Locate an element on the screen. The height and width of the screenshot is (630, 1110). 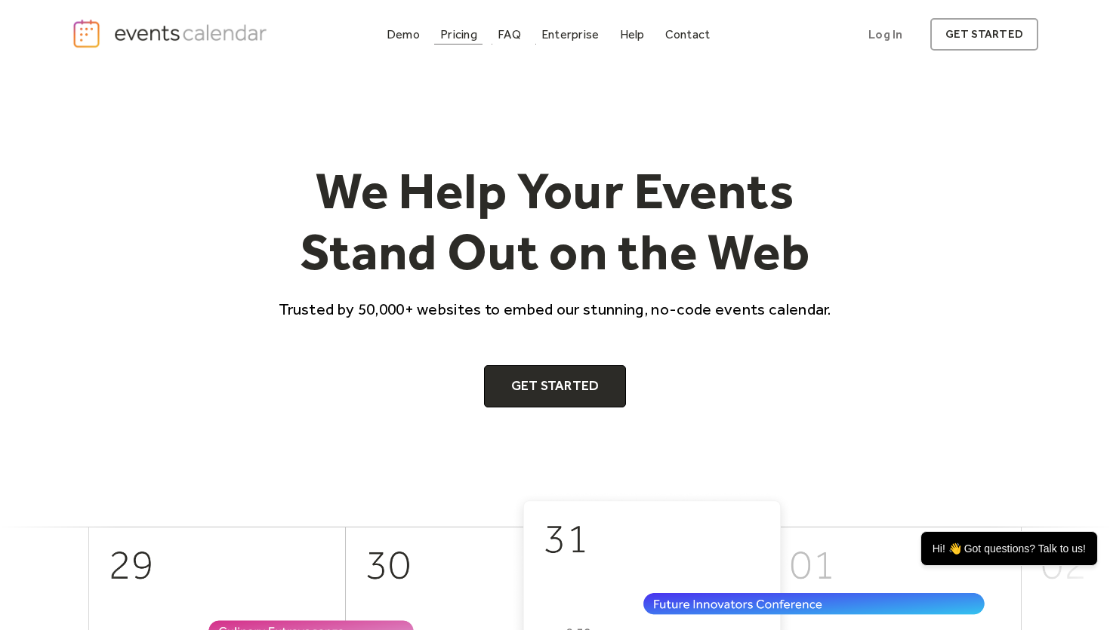
a: Enterprise is located at coordinates (570, 34).